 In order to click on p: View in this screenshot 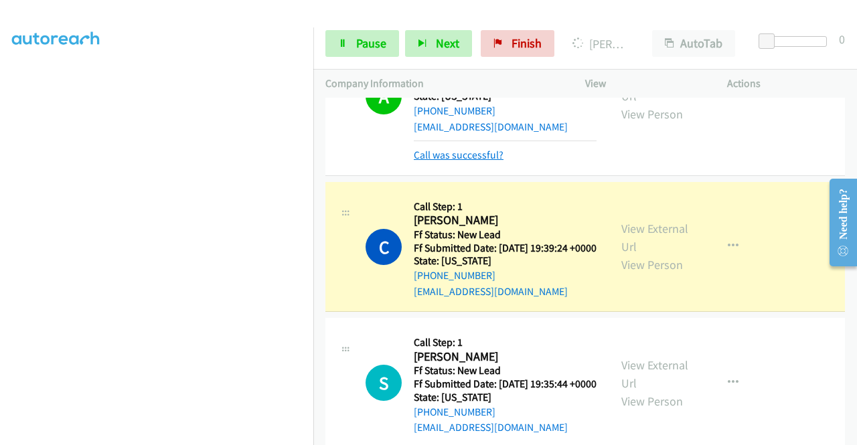, I will do `click(644, 84)`.